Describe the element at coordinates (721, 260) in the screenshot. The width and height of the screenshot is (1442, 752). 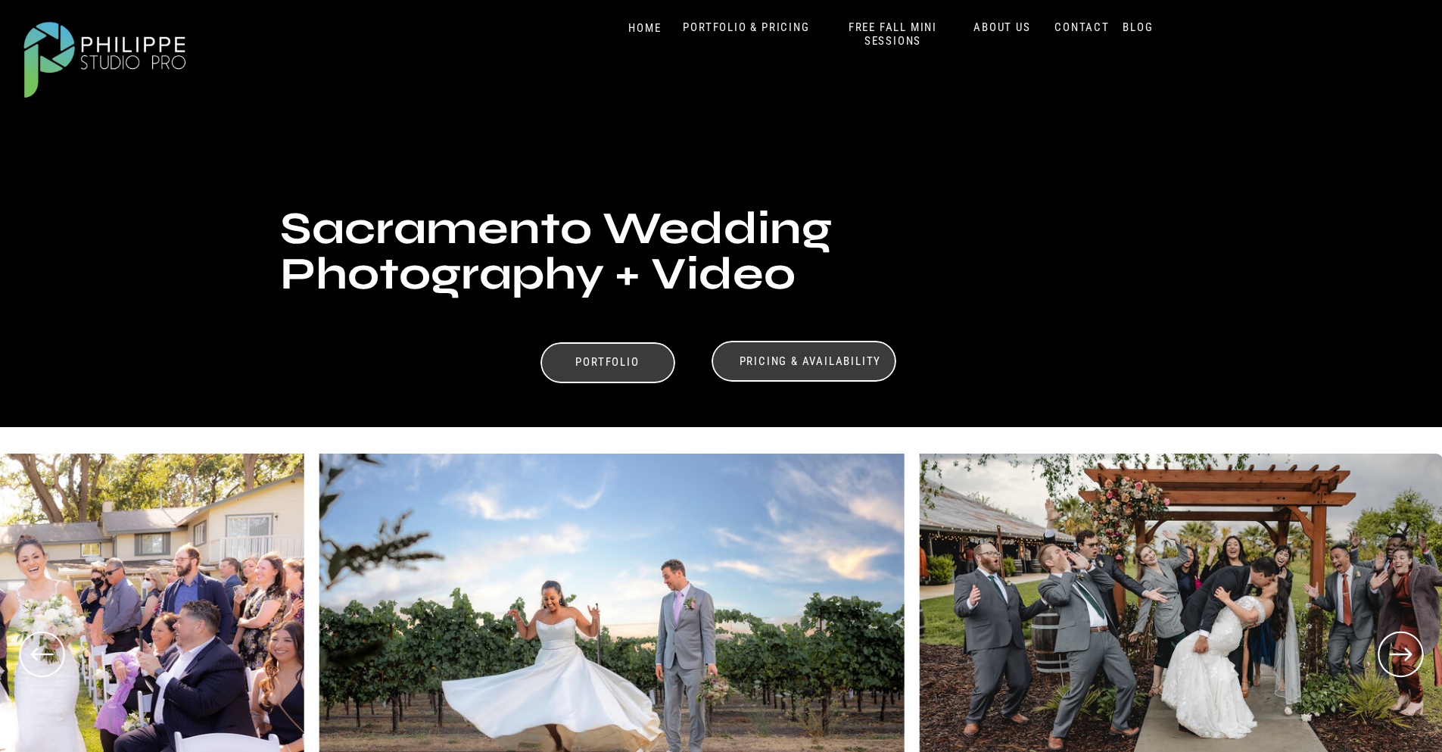
I see `h1: Sacramento Wedding Photography + Video` at that location.